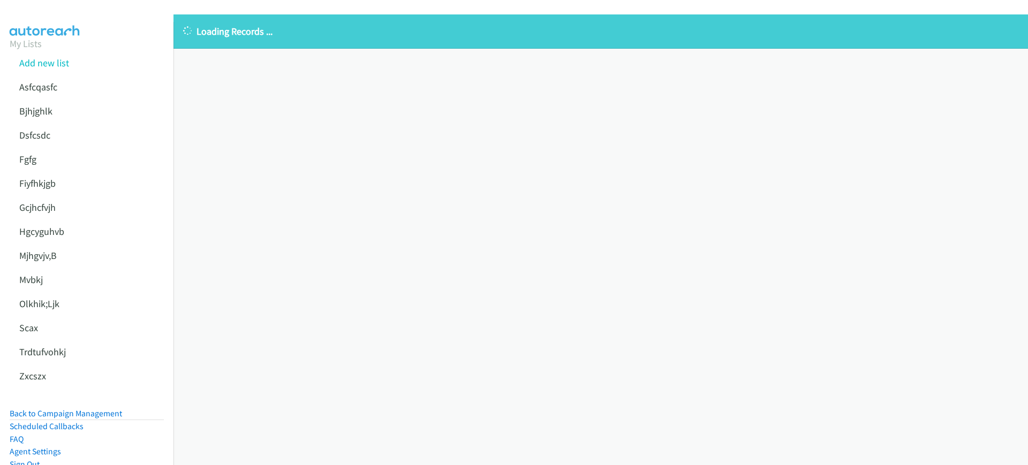  What do you see at coordinates (601, 31) in the screenshot?
I see `p: Loading Records ...` at bounding box center [601, 31].